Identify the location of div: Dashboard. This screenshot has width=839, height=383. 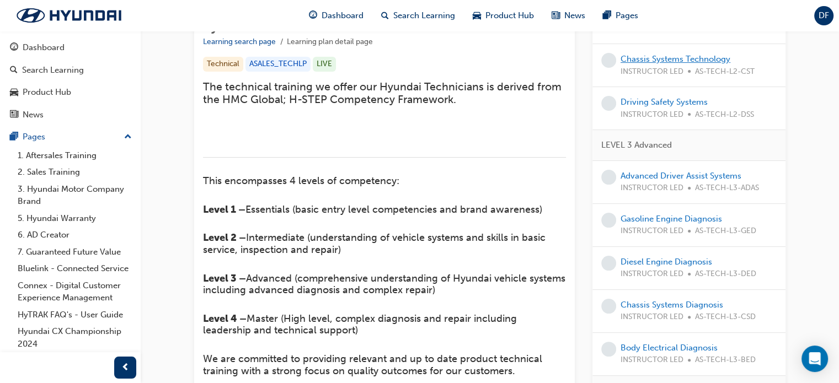
(44, 47).